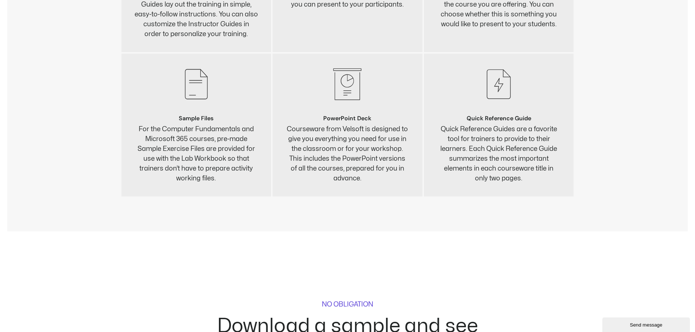 Image resolution: width=695 pixels, height=332 pixels. I want to click on p: NO OBLIGATION, so click(347, 305).